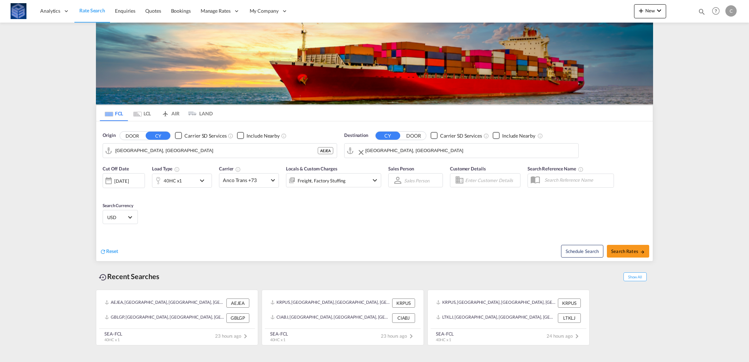 The height and width of the screenshot is (362, 749). What do you see at coordinates (116, 169) in the screenshot?
I see `span: Cut Off Date` at bounding box center [116, 169].